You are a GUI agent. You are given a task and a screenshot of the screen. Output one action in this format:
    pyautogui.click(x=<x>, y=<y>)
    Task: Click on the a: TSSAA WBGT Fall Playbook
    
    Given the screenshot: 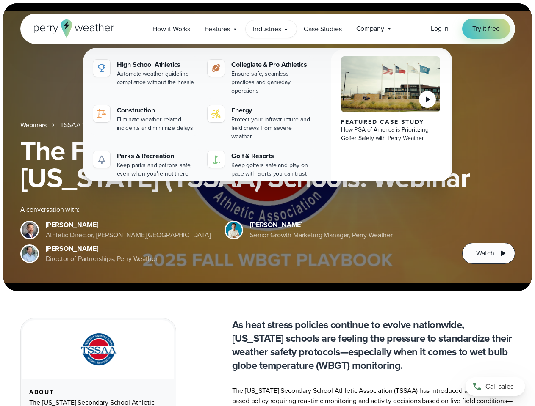 What is the action you would take?
    pyautogui.click(x=100, y=125)
    